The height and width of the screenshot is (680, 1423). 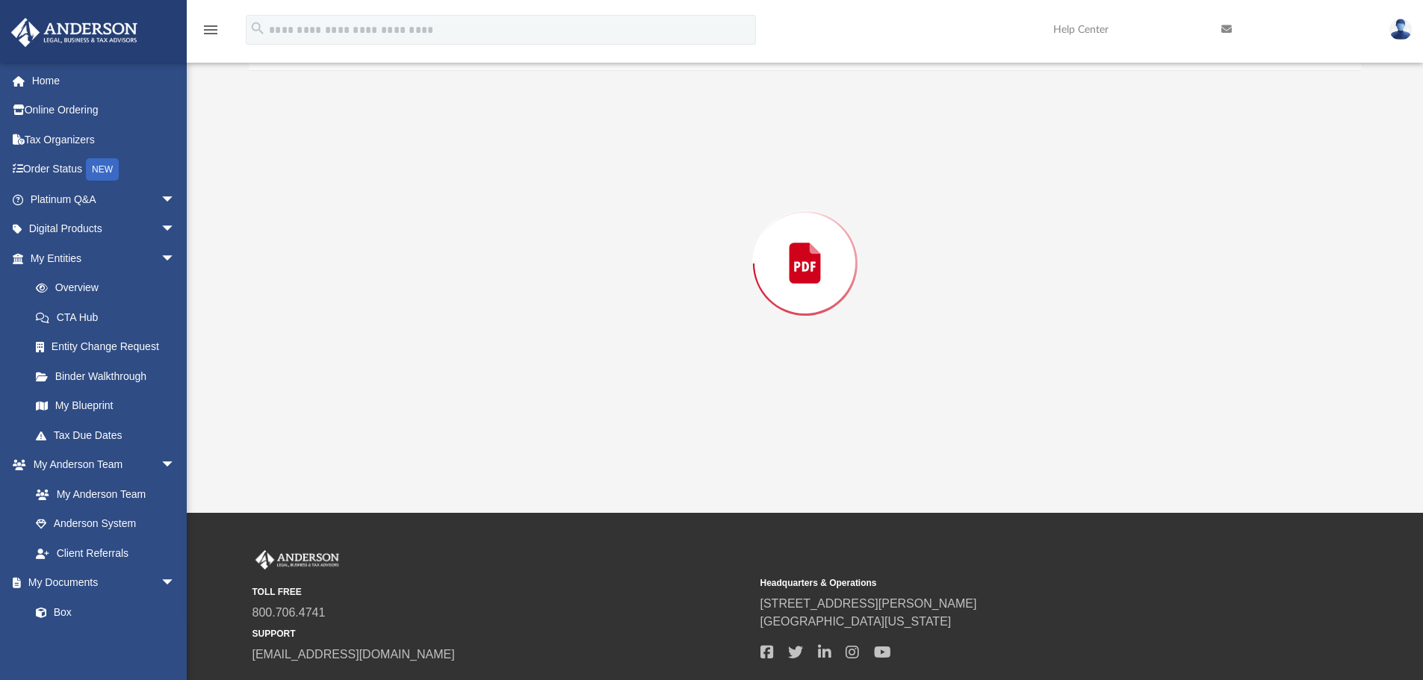 I want to click on a: Digital Productsarrow_drop_down, so click(x=104, y=229).